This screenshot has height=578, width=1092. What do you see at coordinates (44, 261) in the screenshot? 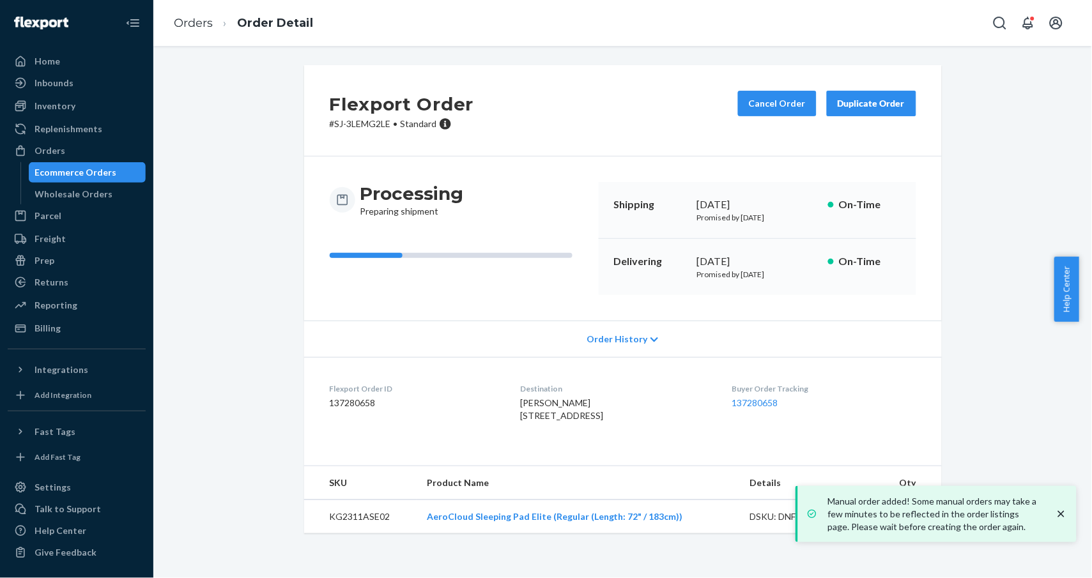
I see `div: Prep` at bounding box center [44, 261].